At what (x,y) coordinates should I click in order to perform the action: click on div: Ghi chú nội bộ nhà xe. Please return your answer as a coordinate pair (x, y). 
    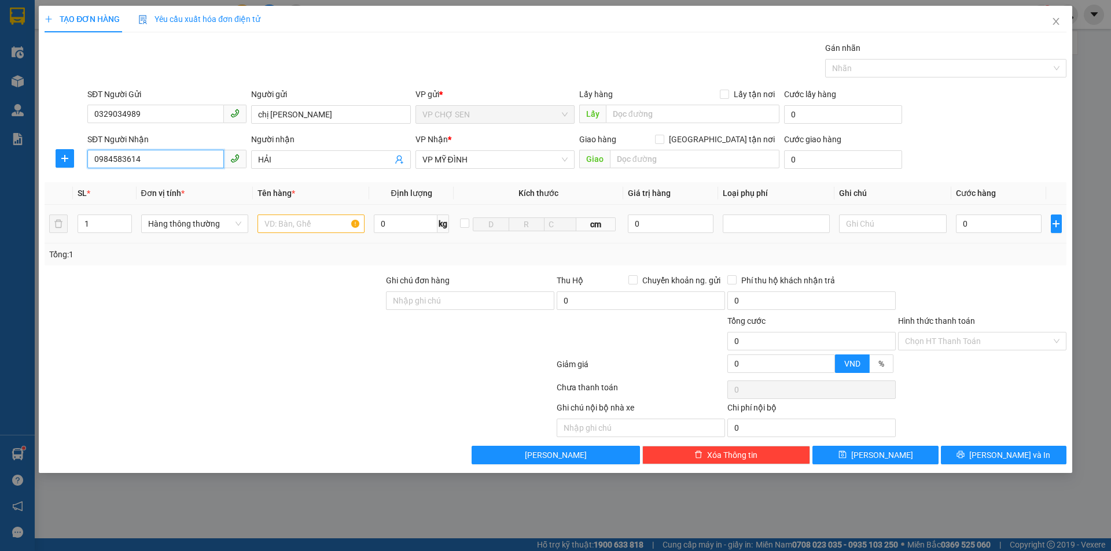
    Looking at the image, I should click on (640, 410).